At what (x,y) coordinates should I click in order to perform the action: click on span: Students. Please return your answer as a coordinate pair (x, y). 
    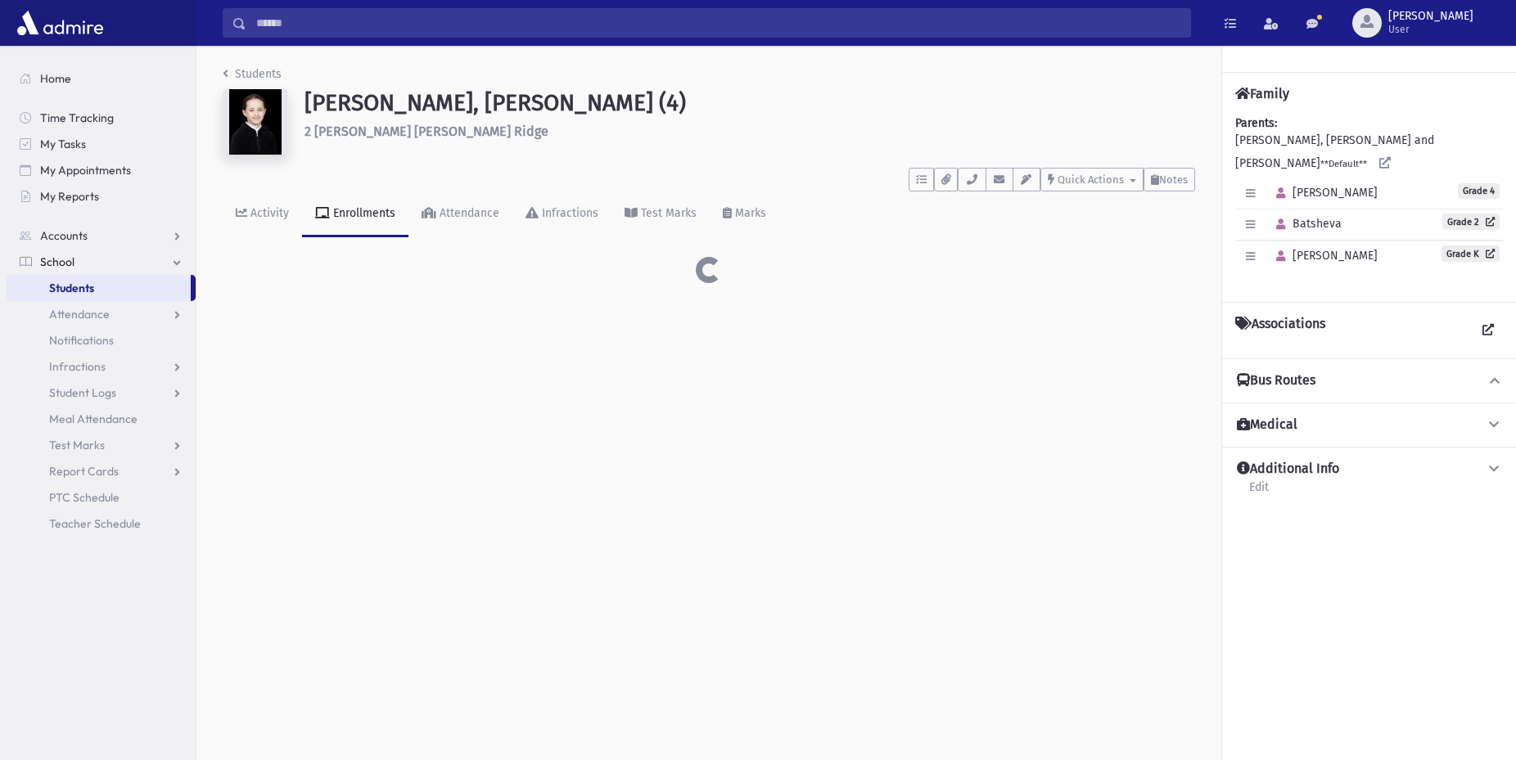
    Looking at the image, I should click on (71, 288).